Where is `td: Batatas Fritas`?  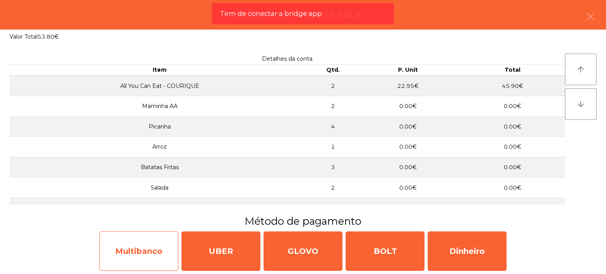 td: Batatas Fritas is located at coordinates (160, 168).